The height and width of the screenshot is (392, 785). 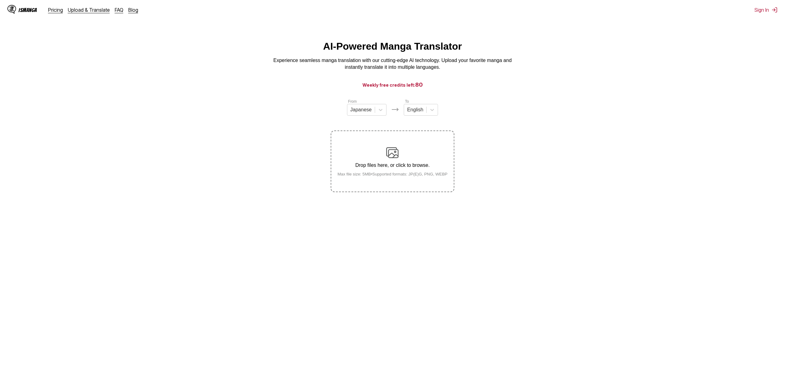 I want to click on h1: AI-Powered Manga Translator, so click(x=393, y=46).